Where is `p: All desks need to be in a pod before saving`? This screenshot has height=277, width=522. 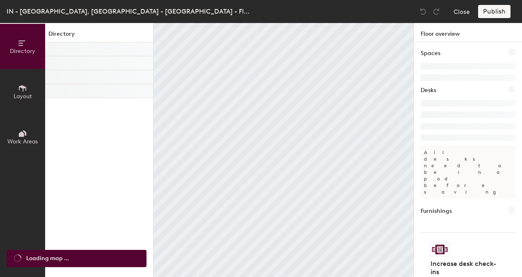
p: All desks need to be in a pod before saving is located at coordinates (468, 172).